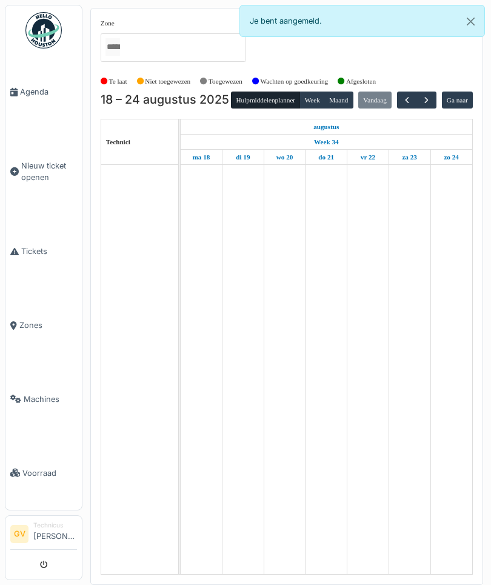 This screenshot has width=491, height=585. Describe the element at coordinates (44, 252) in the screenshot. I see `a: Tickets` at that location.